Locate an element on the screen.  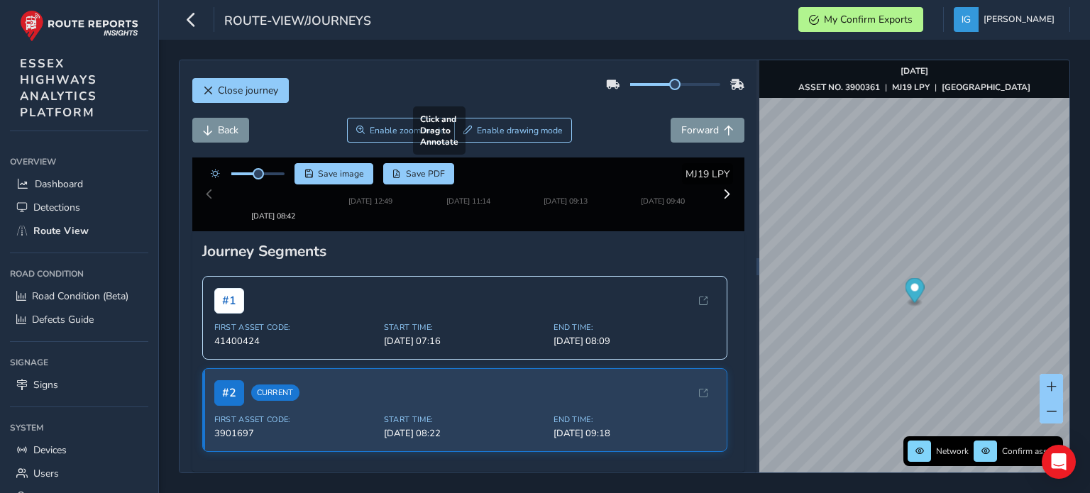
span: Forward is located at coordinates (700, 130).